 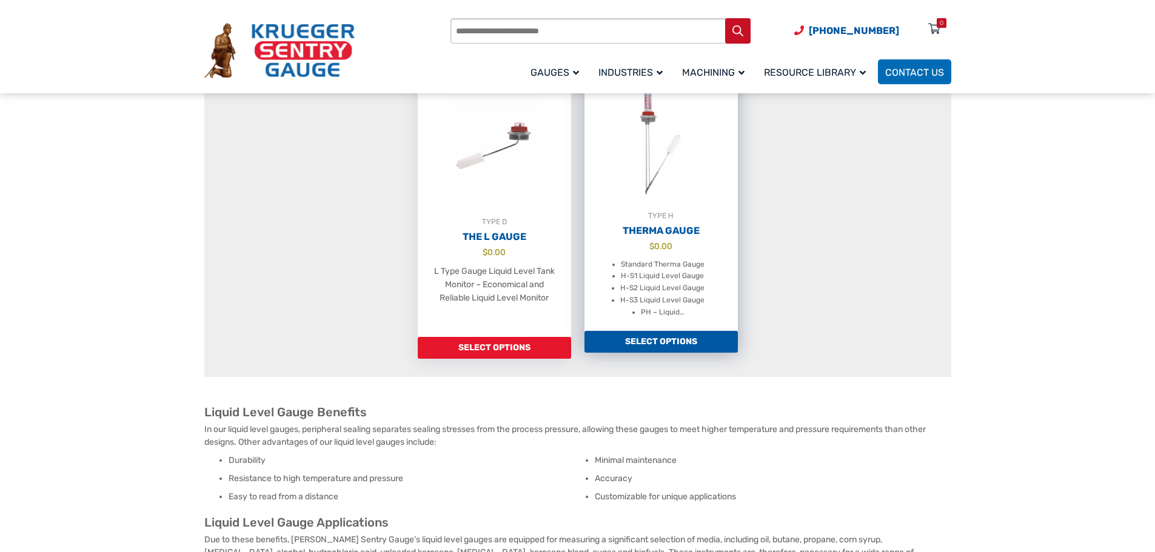 I want to click on p: In our liquid level gauges, peripheral sealing separates sealing stresses from the process pressu..., so click(x=578, y=436).